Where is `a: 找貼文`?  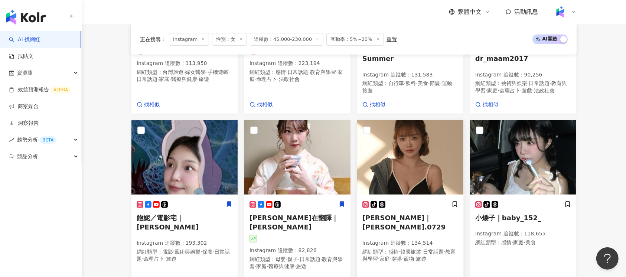
a: 找貼文 is located at coordinates (21, 56).